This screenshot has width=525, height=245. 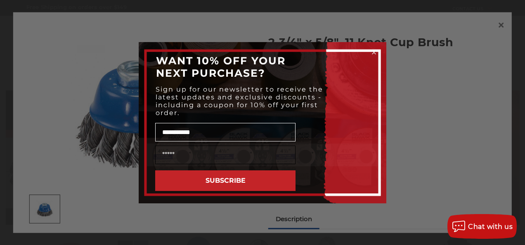 I want to click on button: SUBSCRIBE, so click(x=225, y=181).